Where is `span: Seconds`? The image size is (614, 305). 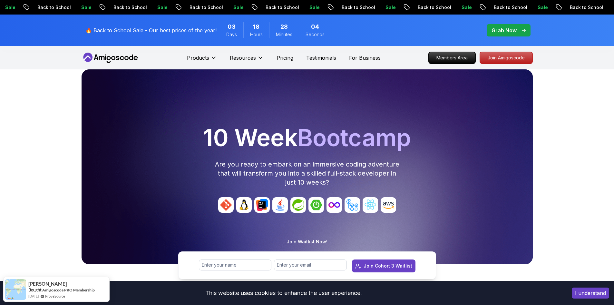 span: Seconds is located at coordinates (315, 35).